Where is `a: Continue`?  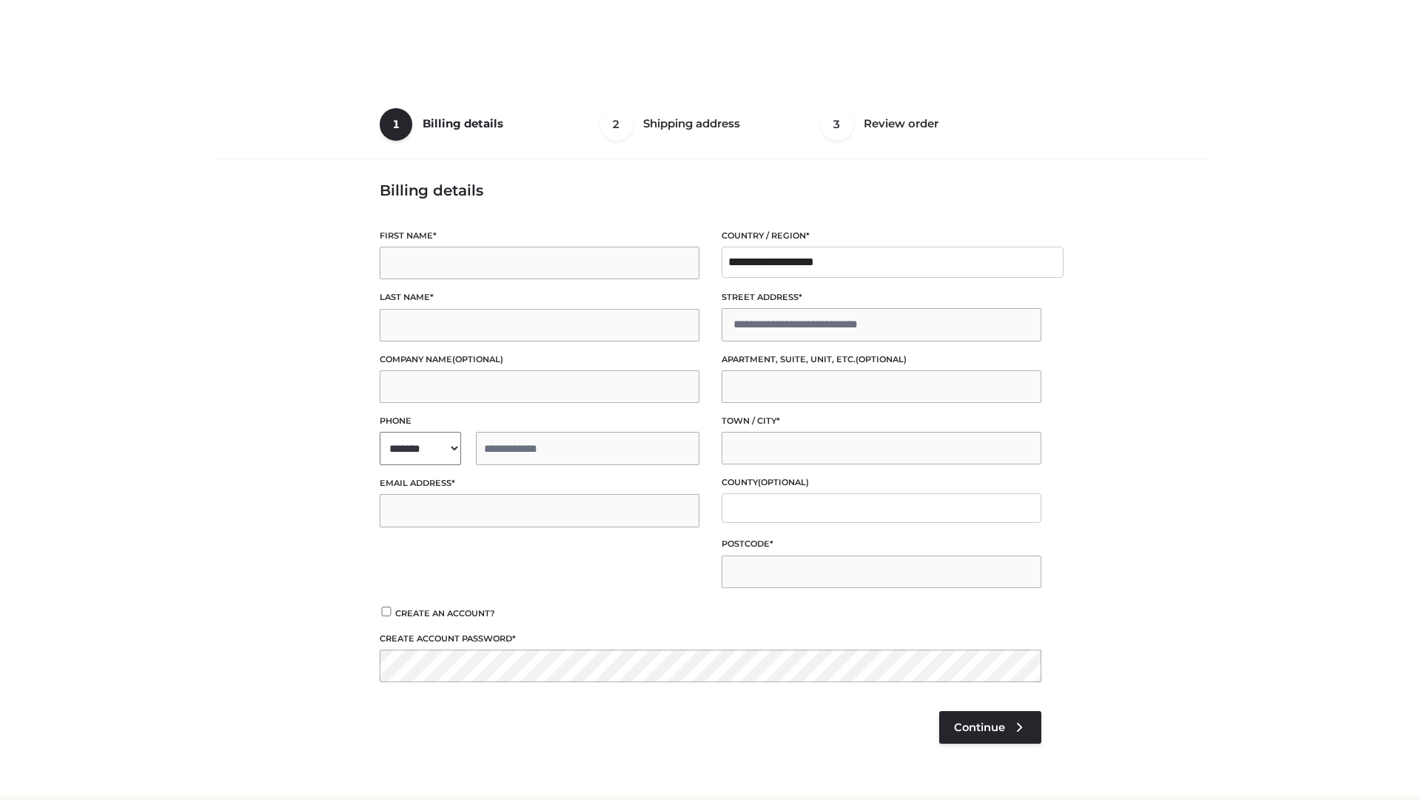
a: Continue is located at coordinates (991, 727).